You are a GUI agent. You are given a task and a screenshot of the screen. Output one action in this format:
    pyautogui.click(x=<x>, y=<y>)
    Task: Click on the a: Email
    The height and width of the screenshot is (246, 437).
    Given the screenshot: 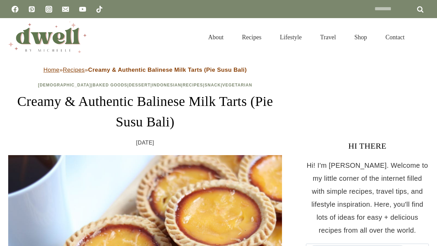 What is the action you would take?
    pyautogui.click(x=66, y=9)
    